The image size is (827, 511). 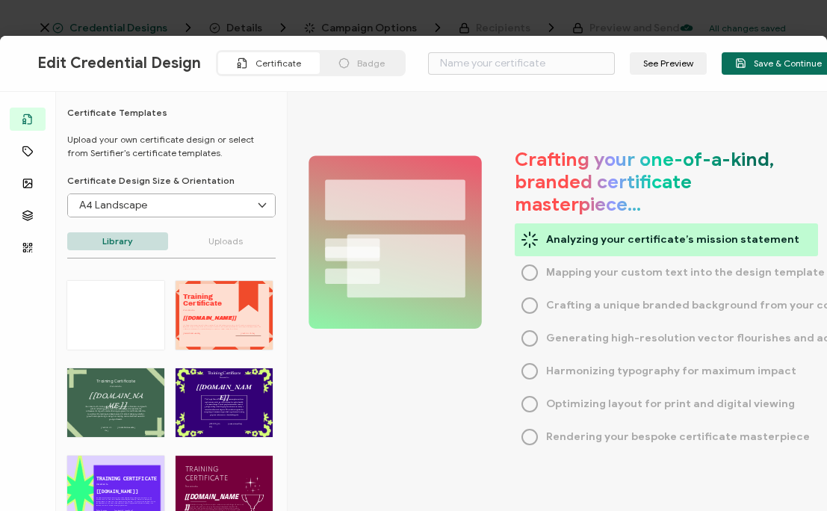 What do you see at coordinates (685, 273) in the screenshot?
I see `span: Mapping your custom text into the design template` at bounding box center [685, 273].